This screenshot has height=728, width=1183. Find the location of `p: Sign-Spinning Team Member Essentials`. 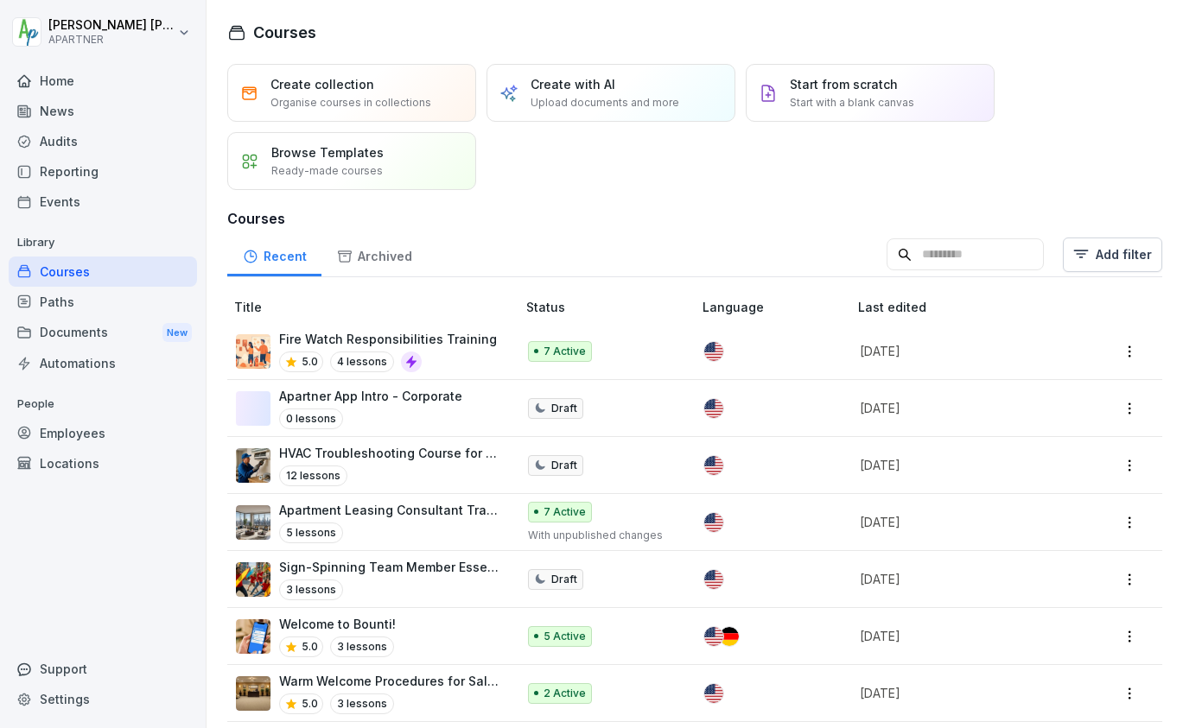

p: Sign-Spinning Team Member Essentials is located at coordinates (389, 567).